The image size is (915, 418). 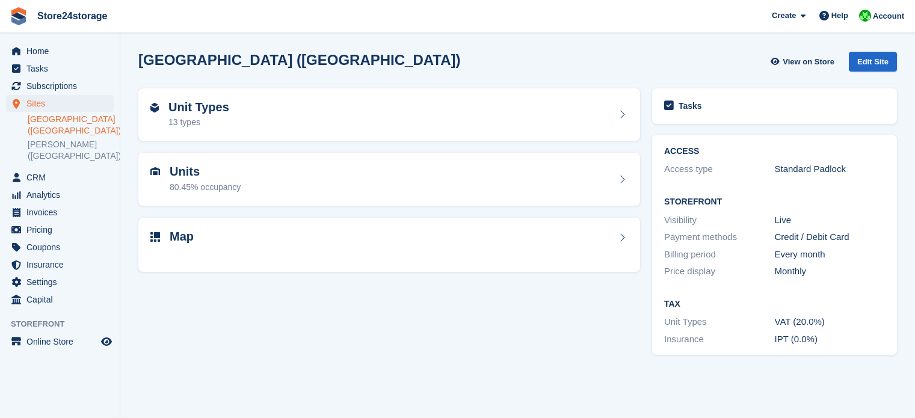 What do you see at coordinates (63, 178) in the screenshot?
I see `span: CRM` at bounding box center [63, 178].